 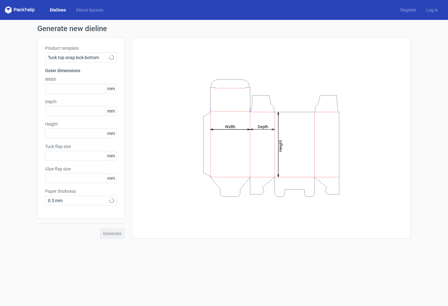 I want to click on h1: Generate new dieline, so click(x=224, y=29).